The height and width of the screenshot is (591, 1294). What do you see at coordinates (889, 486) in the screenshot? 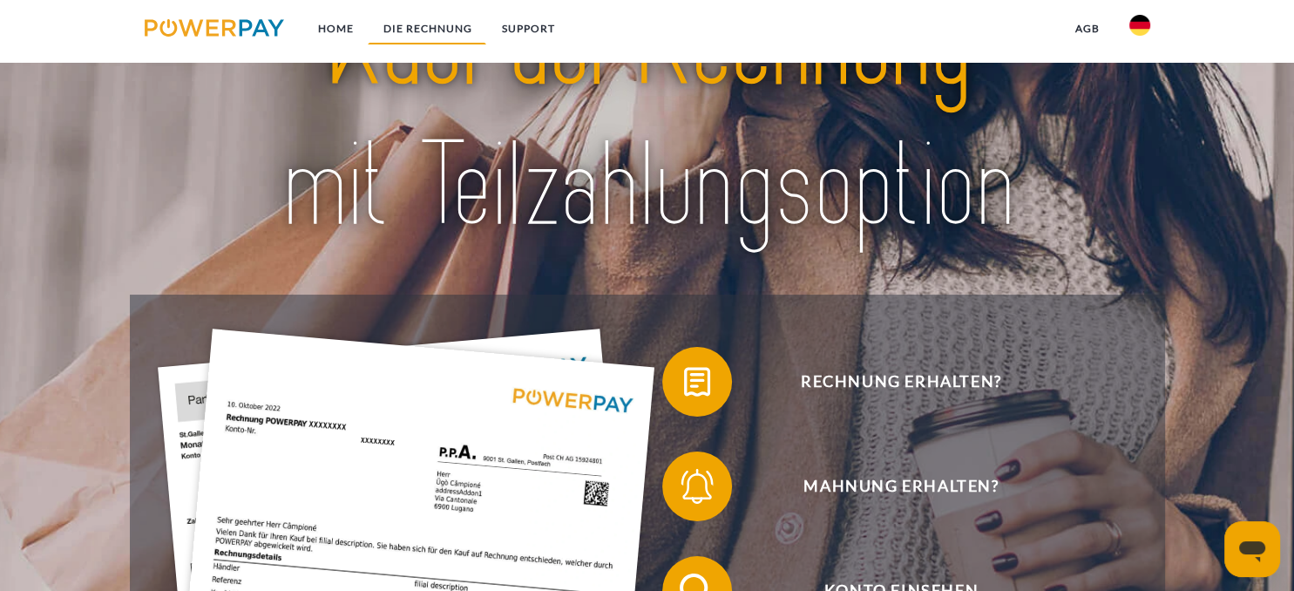
I see `button: Mahnung erhalten?` at bounding box center [889, 486].